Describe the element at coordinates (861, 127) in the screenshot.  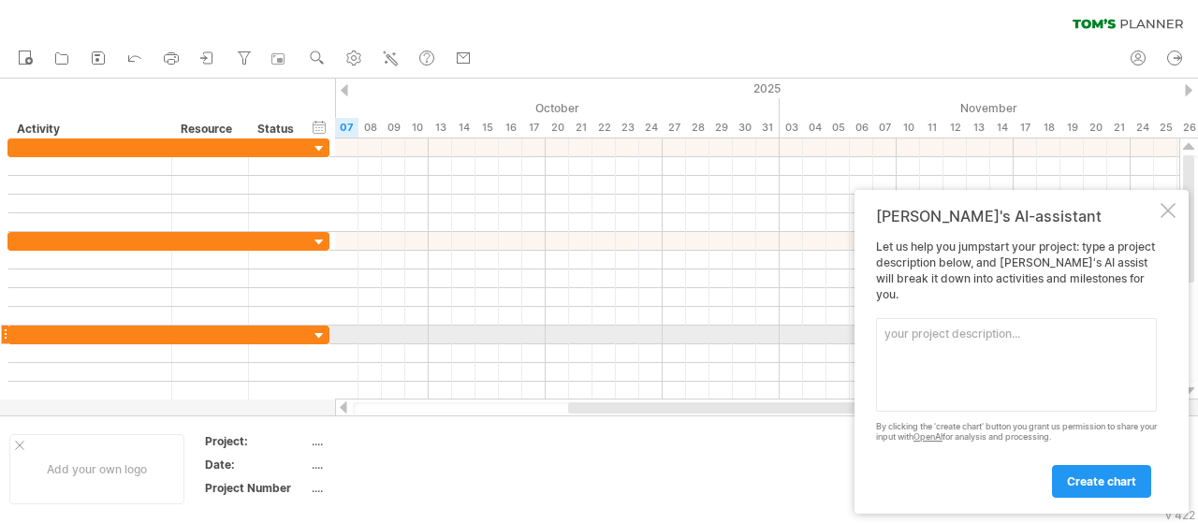
I see `div: Thursday, 6 November 2025` at that location.